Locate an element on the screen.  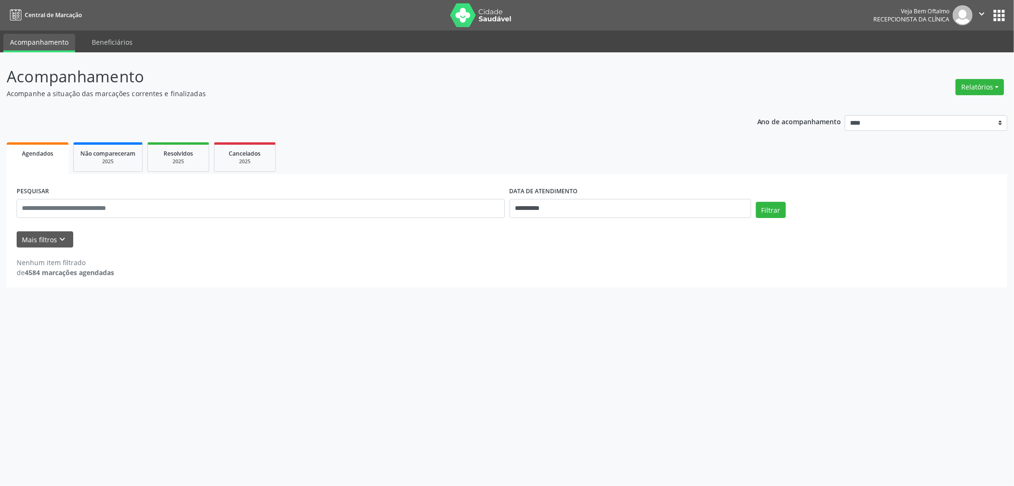
label: DATA DE ATENDIMENTO is located at coordinates (544, 191).